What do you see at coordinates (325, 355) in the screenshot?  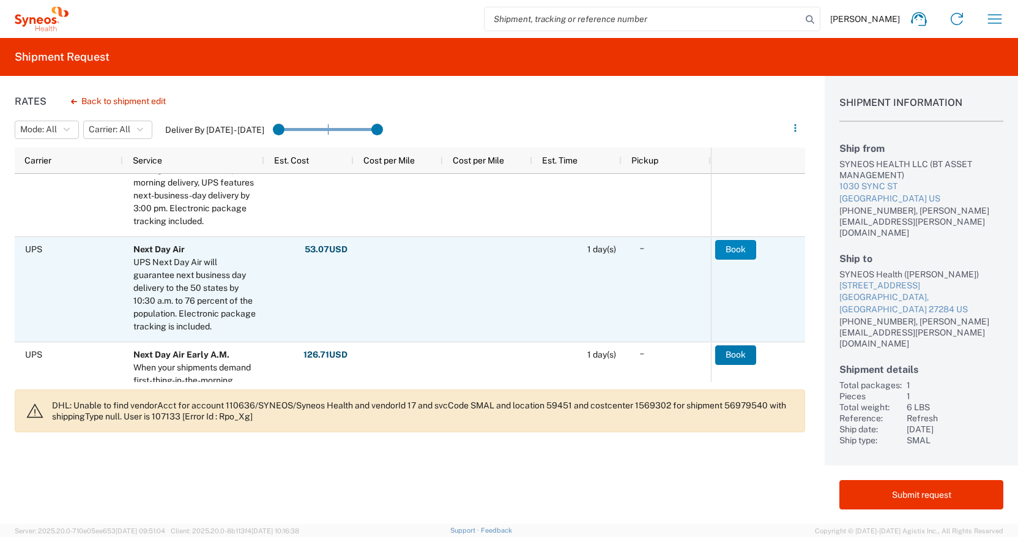 I see `button: 126.71USD` at bounding box center [325, 355].